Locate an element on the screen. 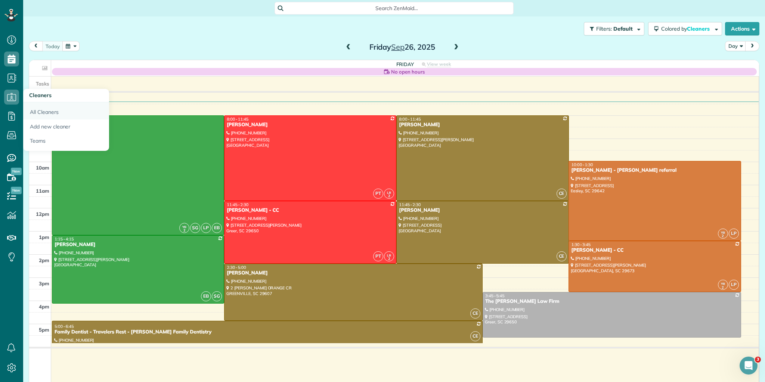  span: 10:00 - 1:30 is located at coordinates (582, 165).